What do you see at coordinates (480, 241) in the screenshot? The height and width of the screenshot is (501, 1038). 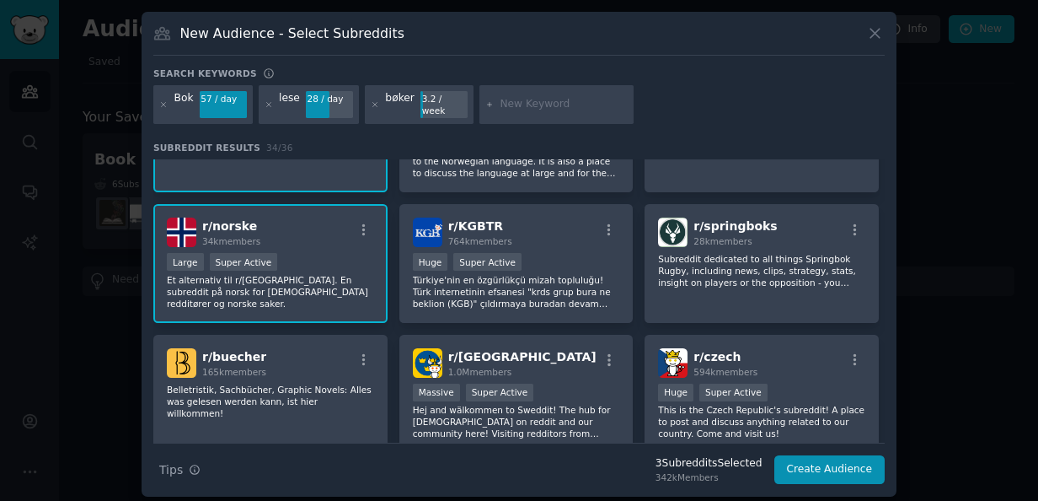 I see `span: 764k members` at bounding box center [480, 241].